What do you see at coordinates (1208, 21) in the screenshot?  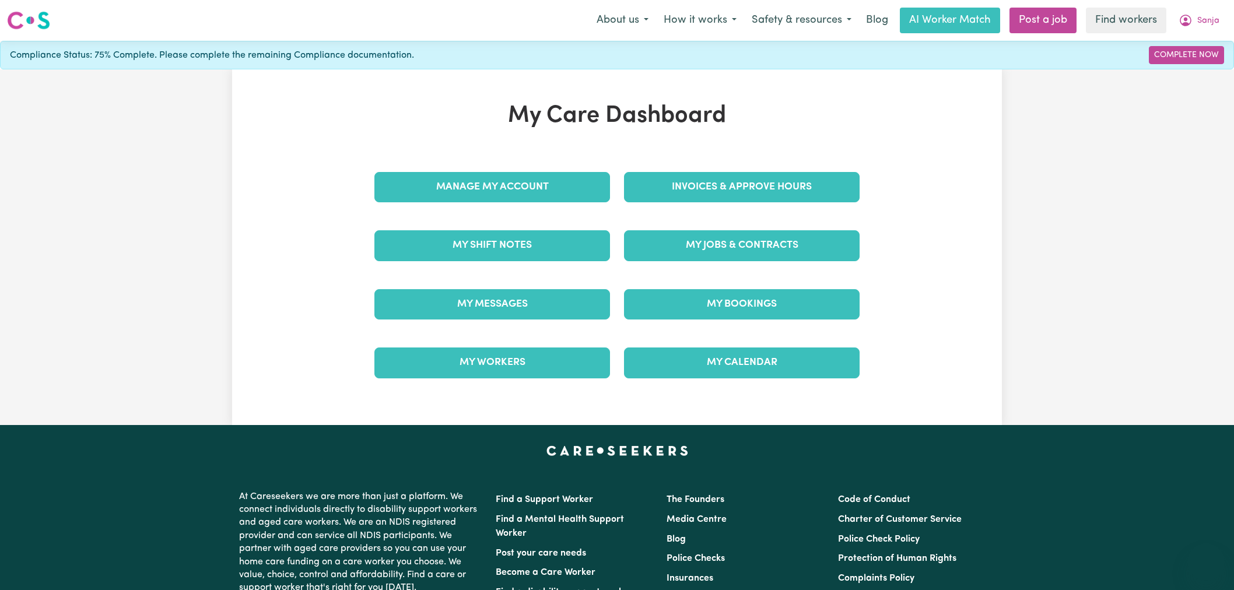 I see `span: Sanja` at bounding box center [1208, 21].